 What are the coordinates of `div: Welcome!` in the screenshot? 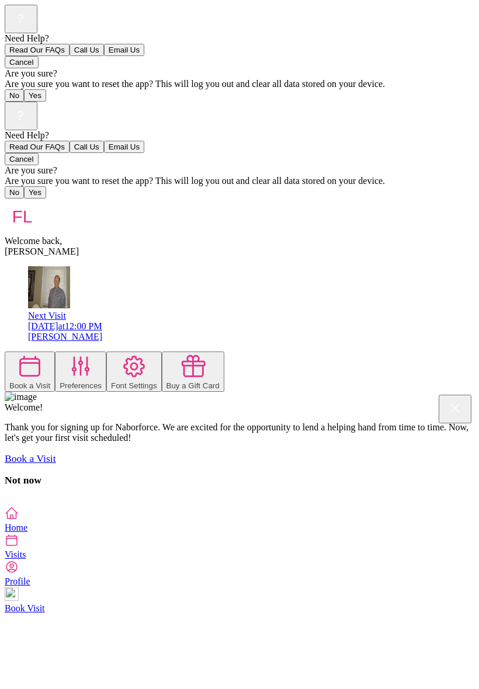 It's located at (239, 407).